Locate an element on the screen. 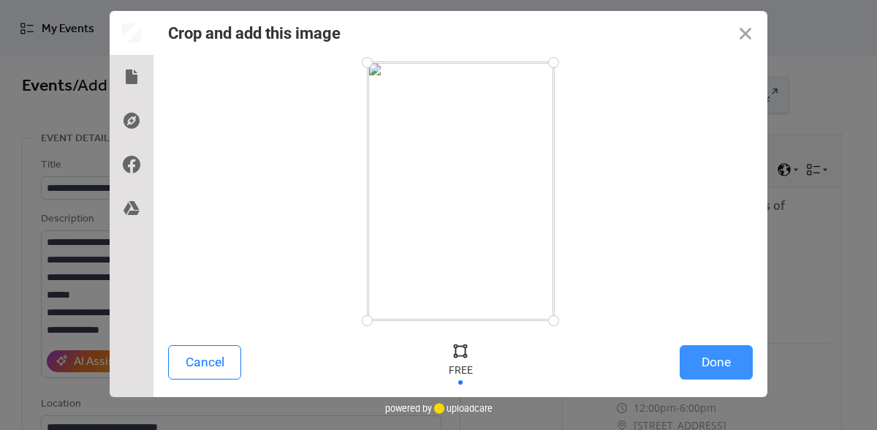  div: Preview is located at coordinates (132, 33).